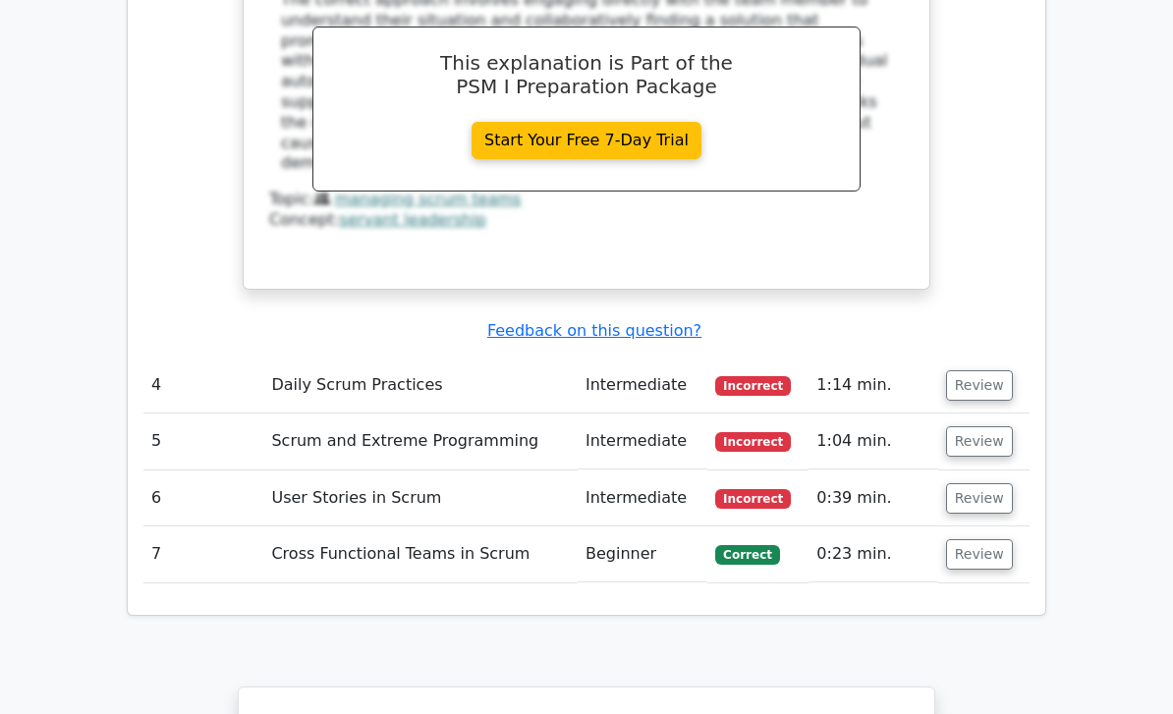  What do you see at coordinates (421, 385) in the screenshot?
I see `td: Daily Scrum Practices` at bounding box center [421, 385].